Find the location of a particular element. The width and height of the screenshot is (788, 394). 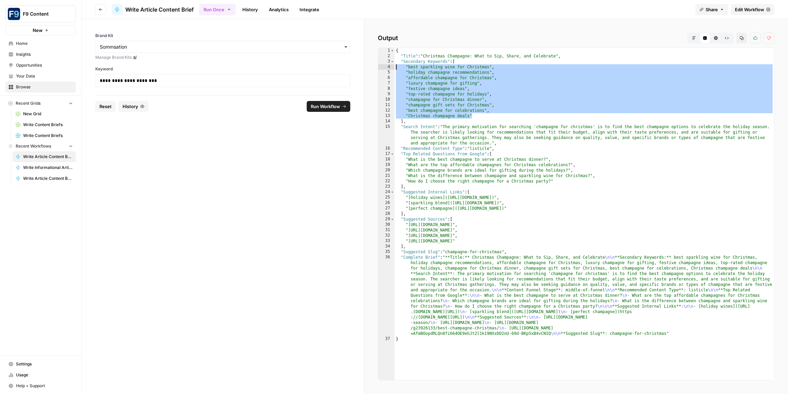

div: 7 is located at coordinates (386, 83).